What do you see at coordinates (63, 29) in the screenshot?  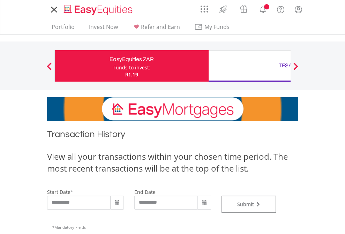 I see `a: Portfolio` at bounding box center [63, 29].